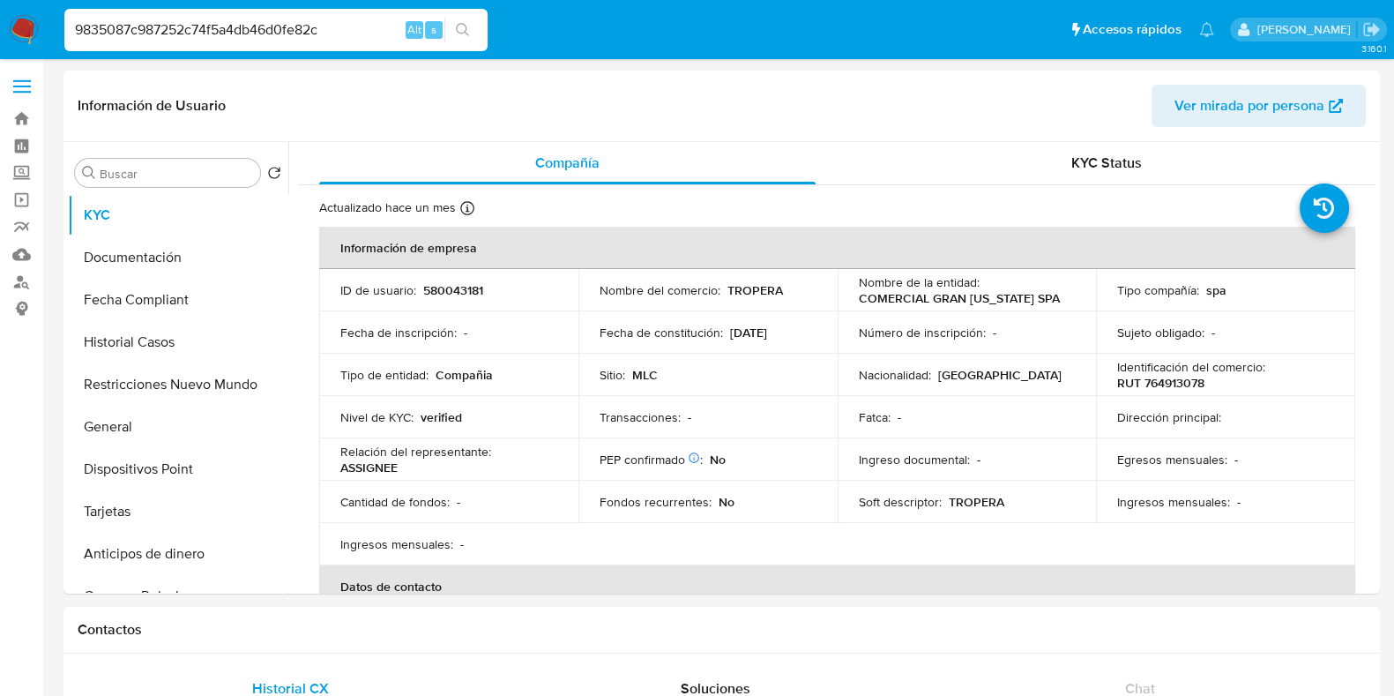  Describe the element at coordinates (1161, 333) in the screenshot. I see `p: Sujeto obligado :` at that location.